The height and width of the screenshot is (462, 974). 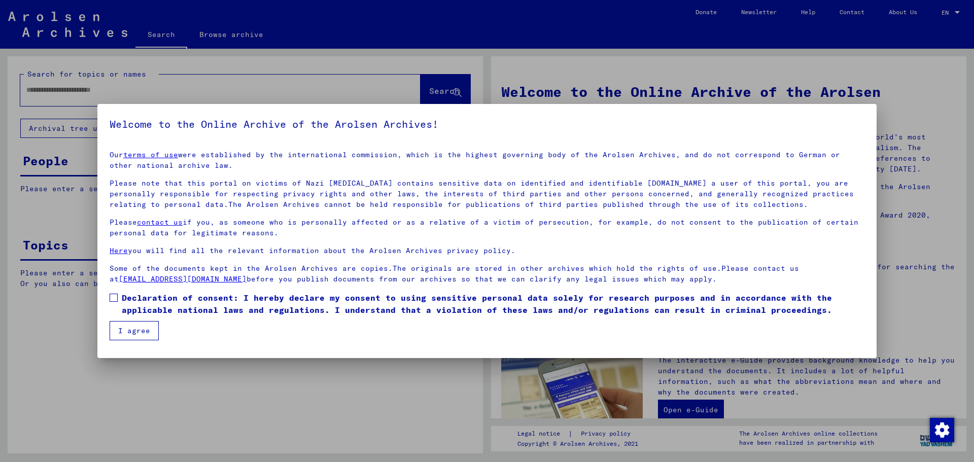 I want to click on button: I agree, so click(x=134, y=331).